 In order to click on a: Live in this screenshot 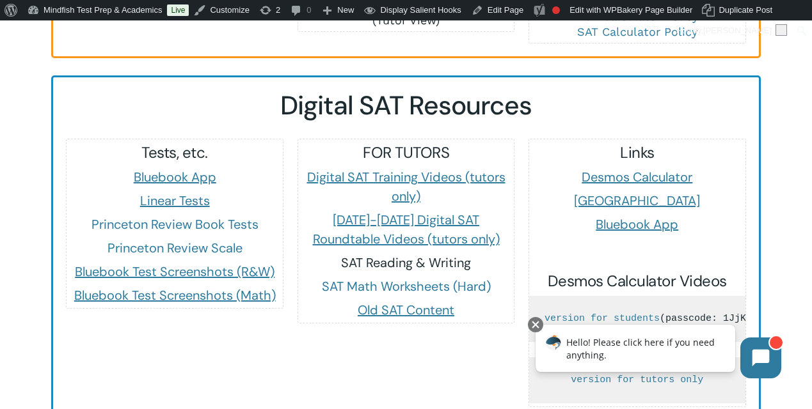, I will do `click(178, 10)`.